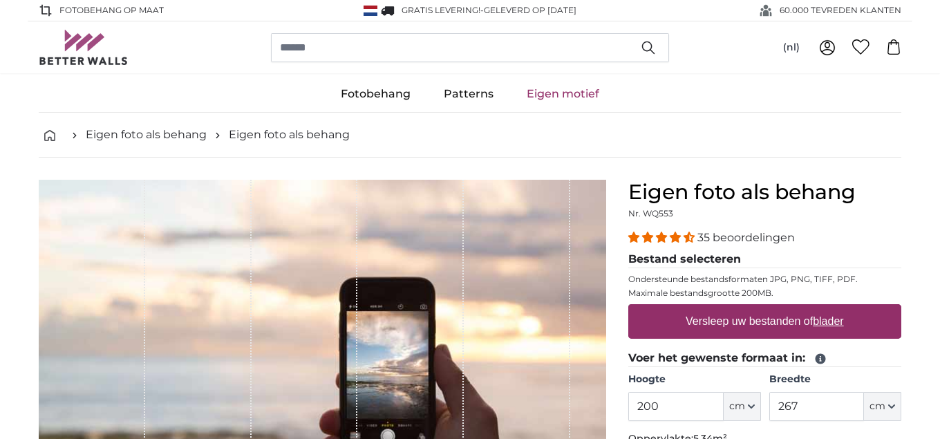 The height and width of the screenshot is (439, 940). Describe the element at coordinates (835, 379) in the screenshot. I see `label: Breedte` at that location.